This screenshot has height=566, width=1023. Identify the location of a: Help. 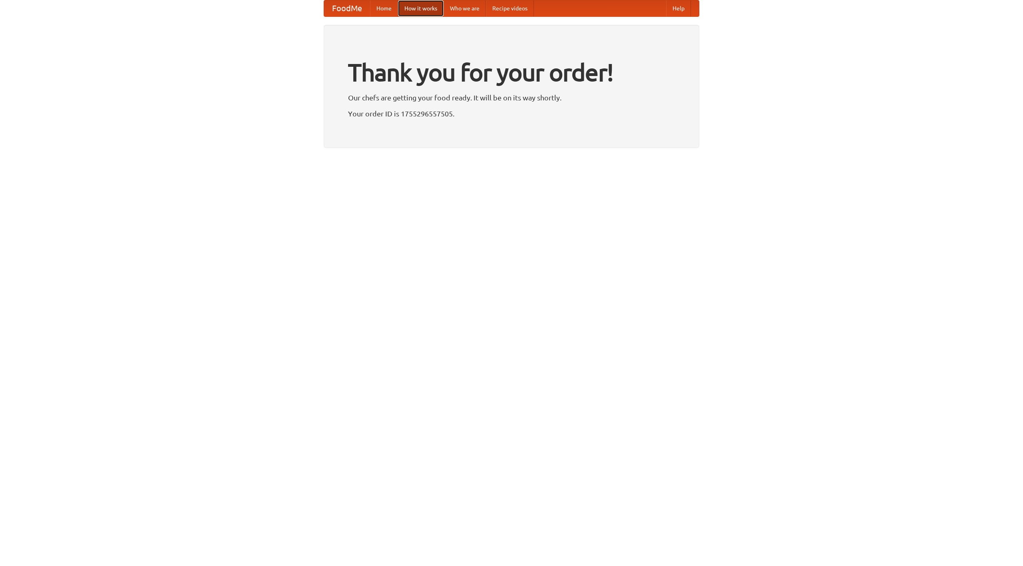
(679, 8).